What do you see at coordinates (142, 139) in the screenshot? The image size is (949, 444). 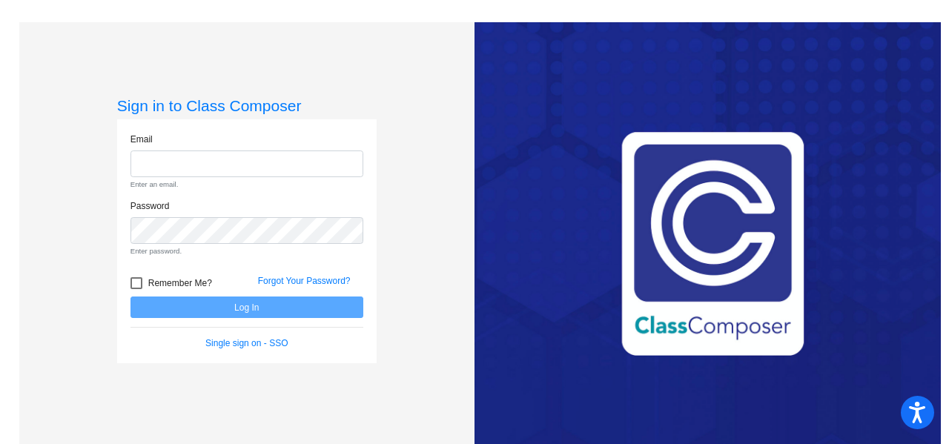 I see `label: Email` at bounding box center [142, 139].